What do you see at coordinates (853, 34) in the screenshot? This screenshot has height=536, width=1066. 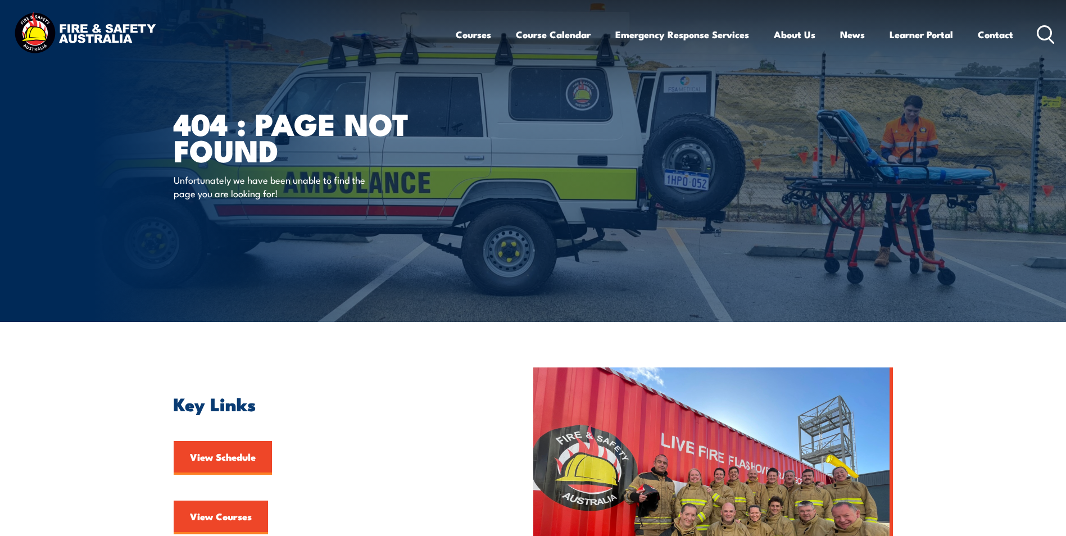 I see `a: News` at bounding box center [853, 34].